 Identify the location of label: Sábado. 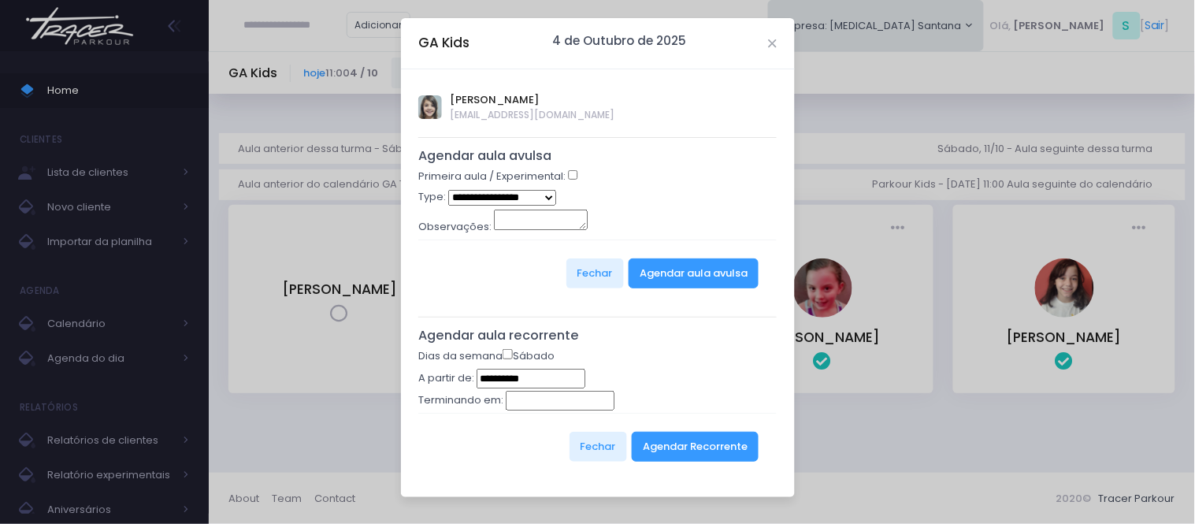
(528, 356).